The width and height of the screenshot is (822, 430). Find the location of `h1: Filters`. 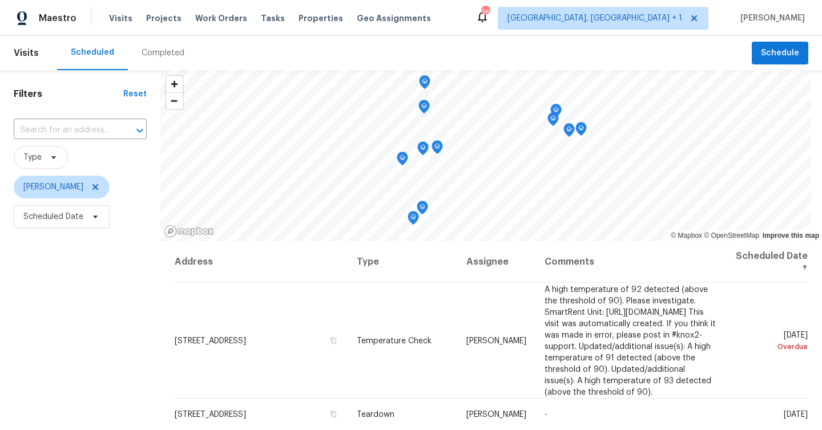

h1: Filters is located at coordinates (68, 94).